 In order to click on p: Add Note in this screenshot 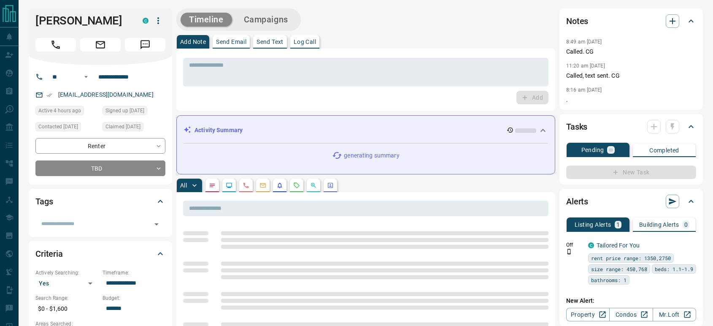, I will do `click(193, 42)`.